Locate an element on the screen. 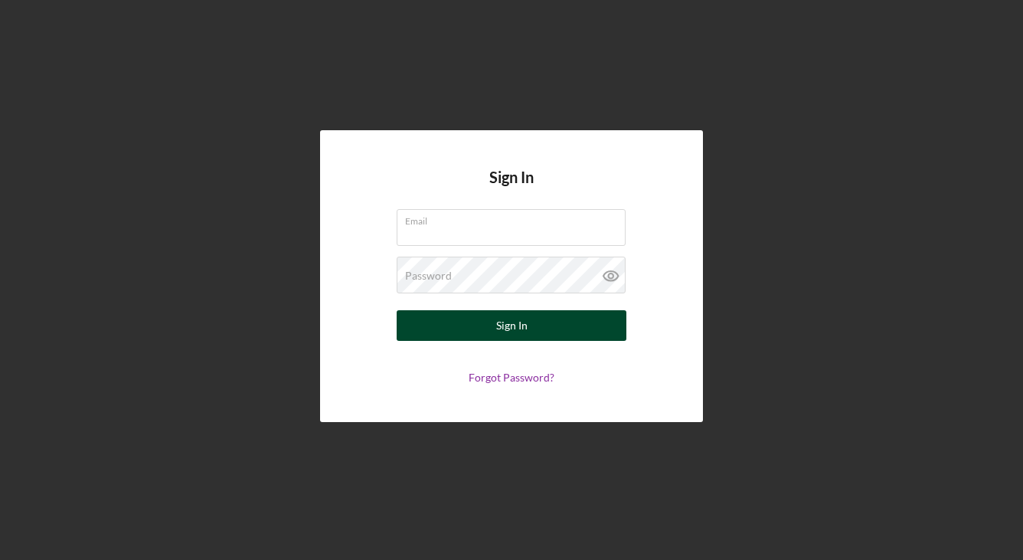  label: Password is located at coordinates (428, 276).